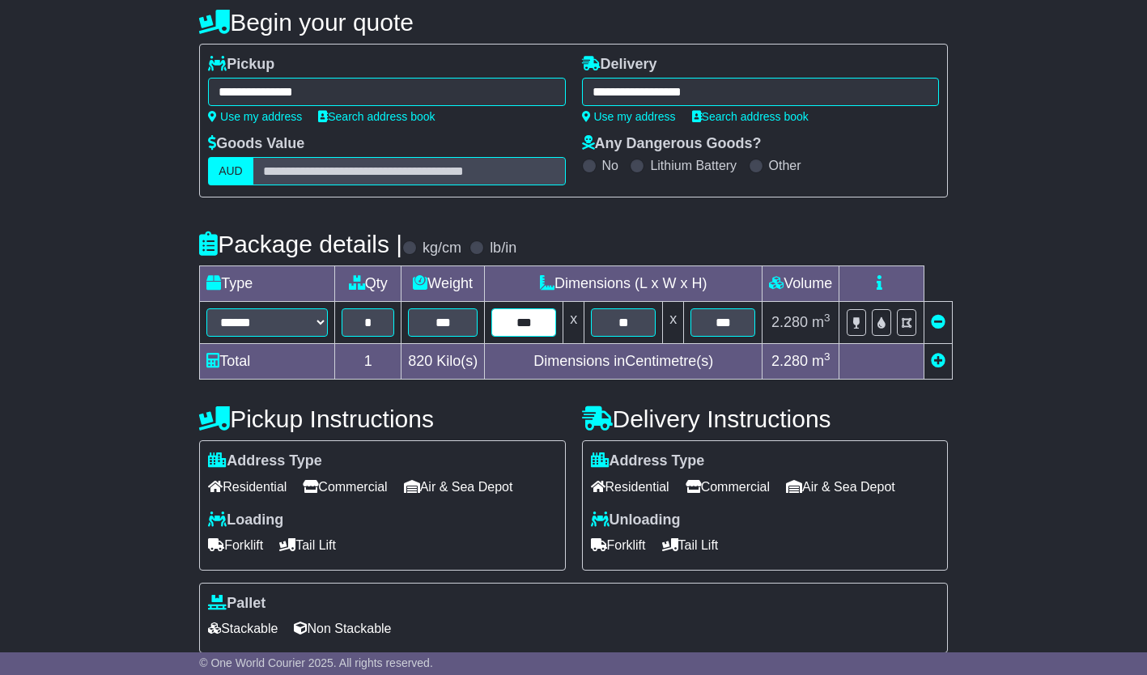 Image resolution: width=1147 pixels, height=675 pixels. What do you see at coordinates (245, 520) in the screenshot?
I see `label: Loading` at bounding box center [245, 520].